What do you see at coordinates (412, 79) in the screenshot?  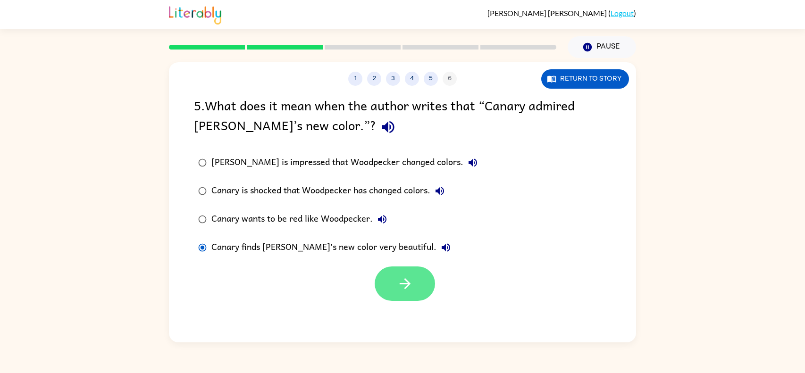 I see `button: 4` at bounding box center [412, 79].